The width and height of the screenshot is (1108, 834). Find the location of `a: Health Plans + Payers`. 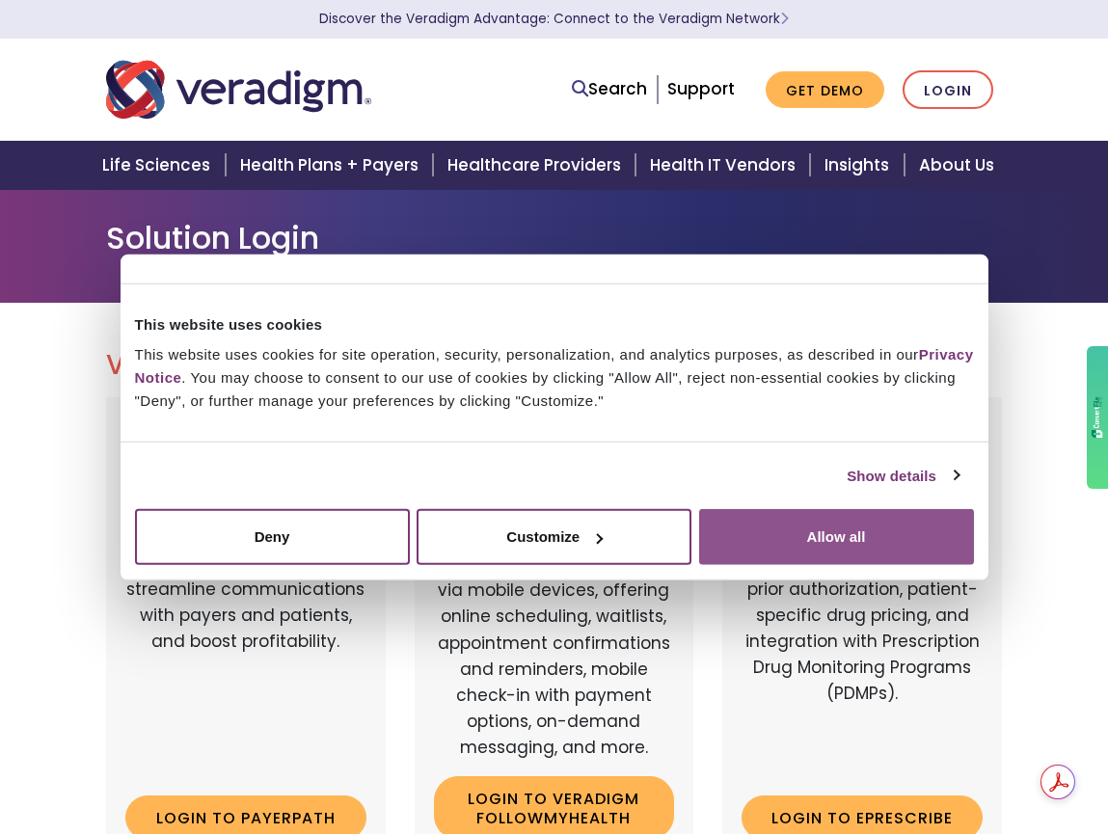

a: Health Plans + Payers is located at coordinates (332, 165).